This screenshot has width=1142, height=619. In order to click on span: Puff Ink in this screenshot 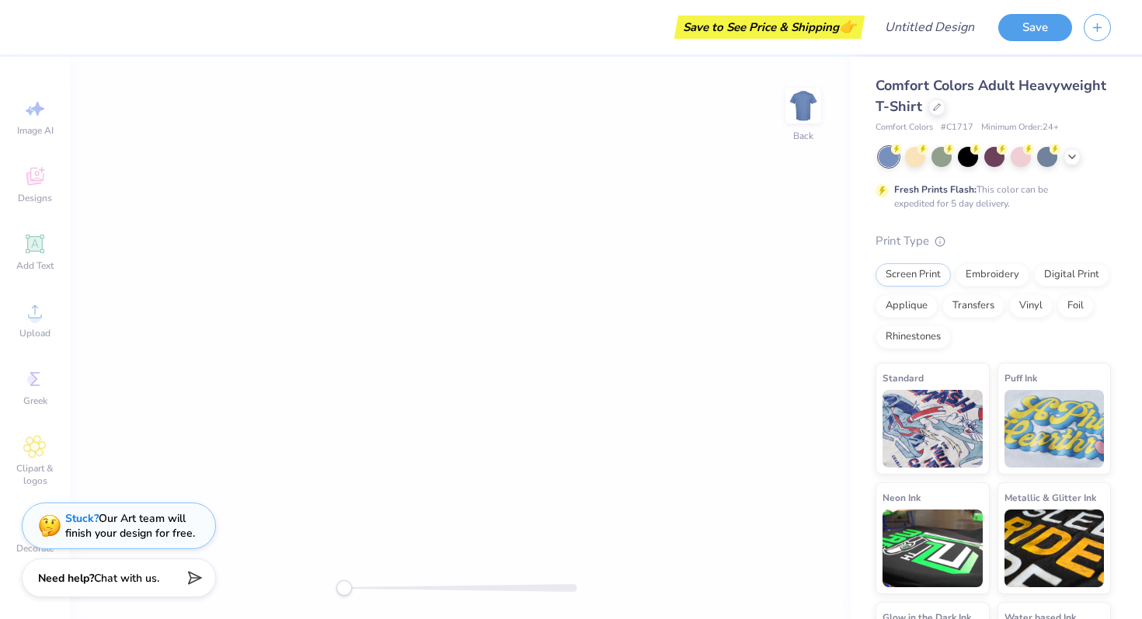, I will do `click(1020, 377)`.